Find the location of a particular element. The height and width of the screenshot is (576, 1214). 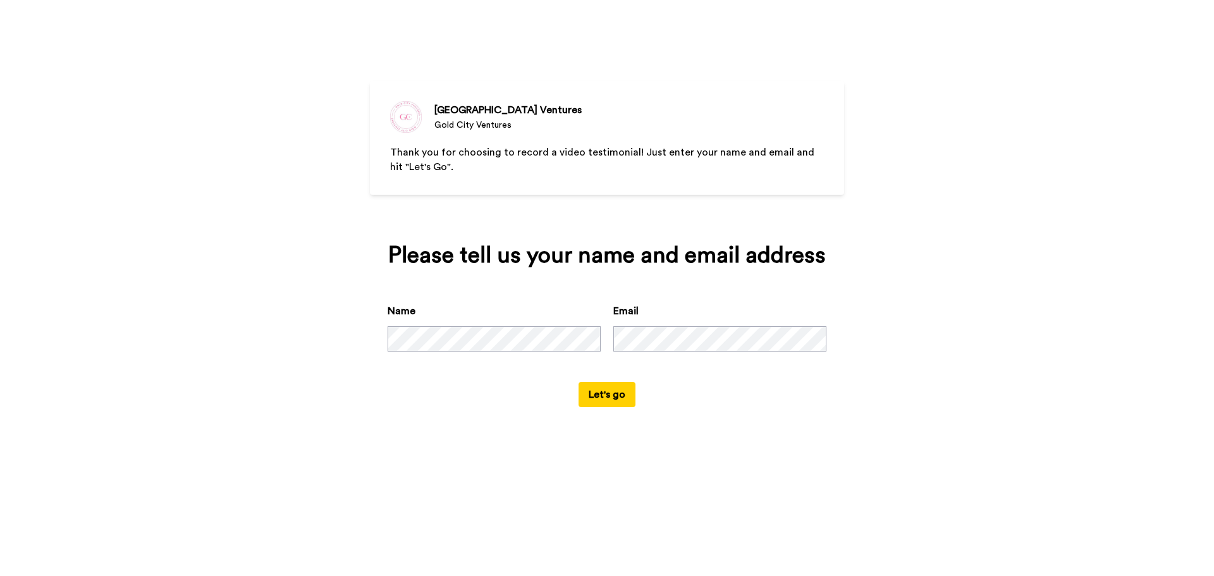

label: Name is located at coordinates (401, 311).